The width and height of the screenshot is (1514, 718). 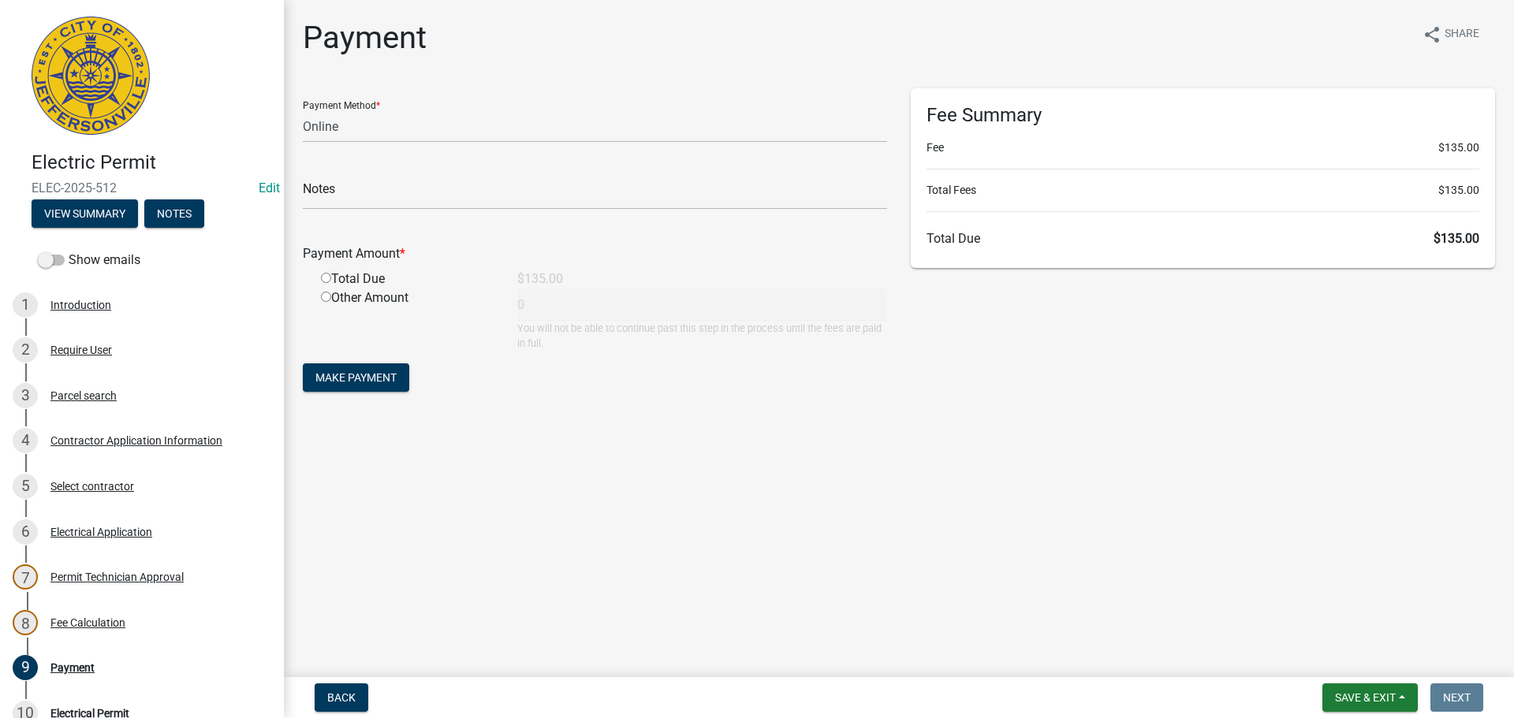 I want to click on img: City of Jeffersonville, Indiana, so click(x=91, y=76).